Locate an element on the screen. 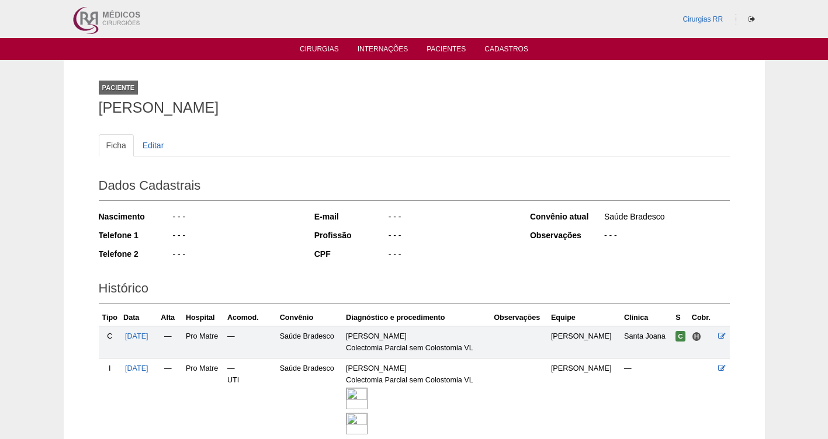  a: Pacientes is located at coordinates (446, 51).